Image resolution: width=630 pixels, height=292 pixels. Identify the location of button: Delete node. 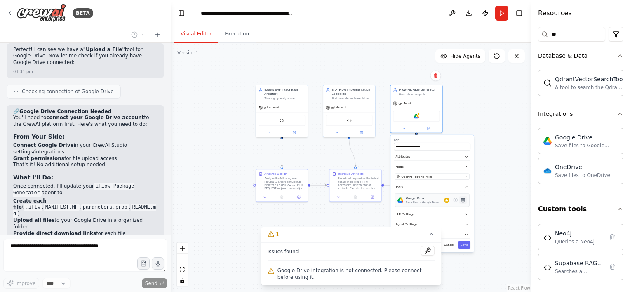
(436, 75).